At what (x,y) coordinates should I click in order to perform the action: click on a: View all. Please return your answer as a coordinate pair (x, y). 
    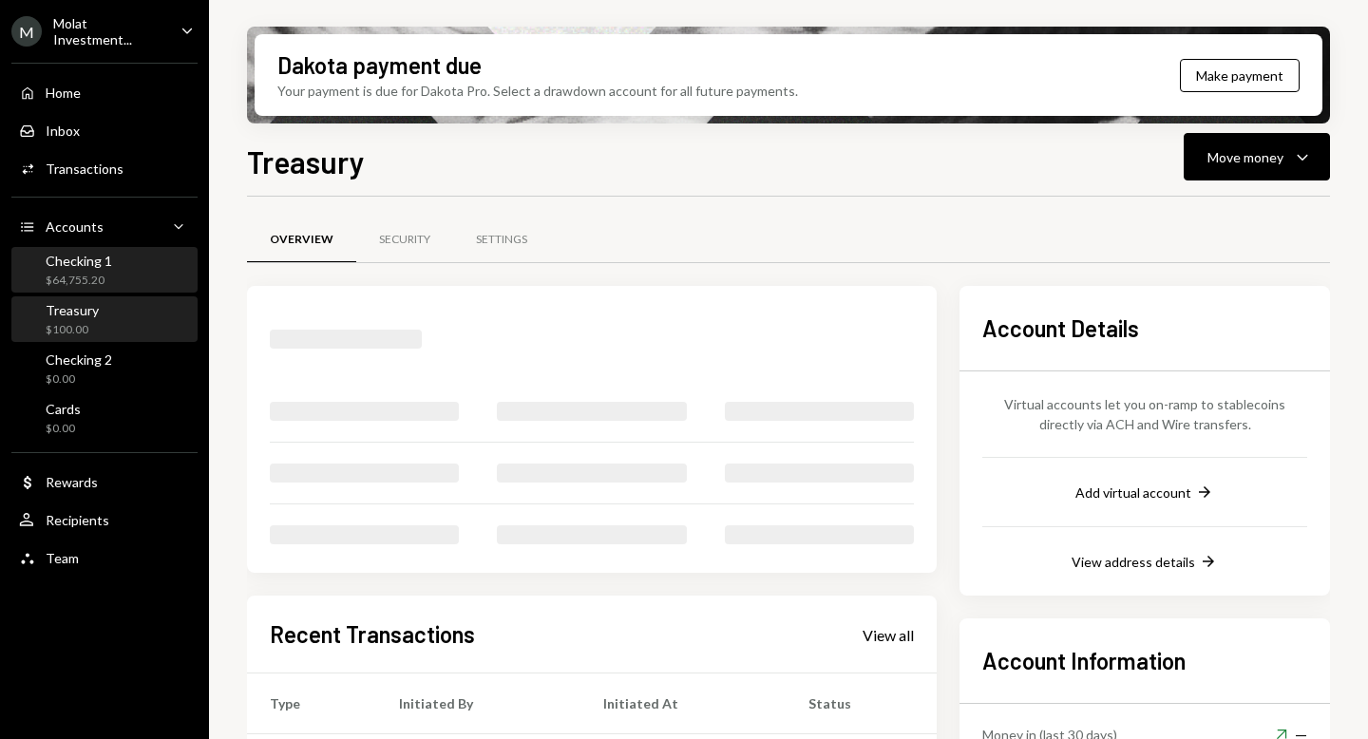
    Looking at the image, I should click on (888, 634).